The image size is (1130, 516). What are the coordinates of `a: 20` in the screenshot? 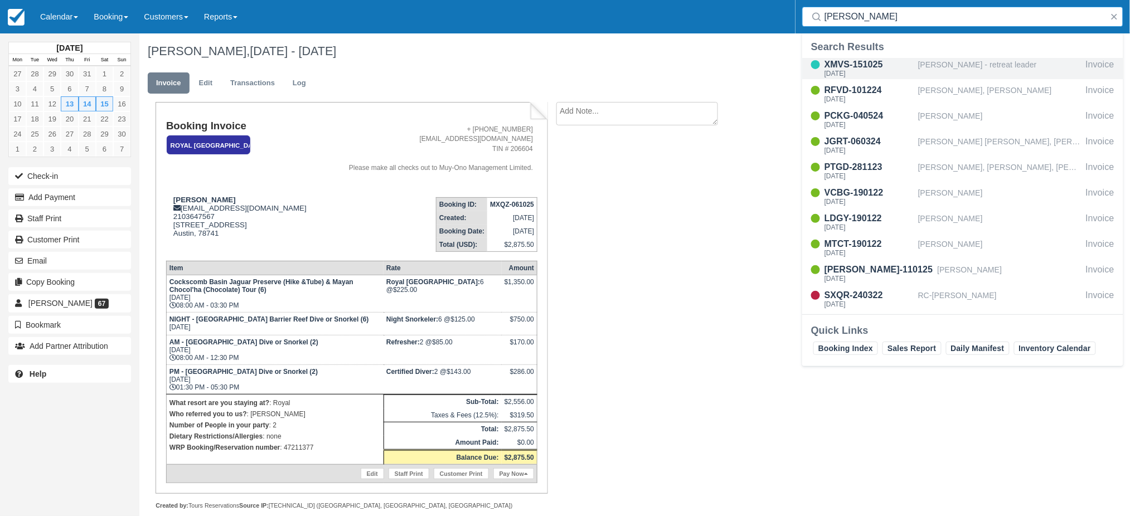 It's located at (69, 119).